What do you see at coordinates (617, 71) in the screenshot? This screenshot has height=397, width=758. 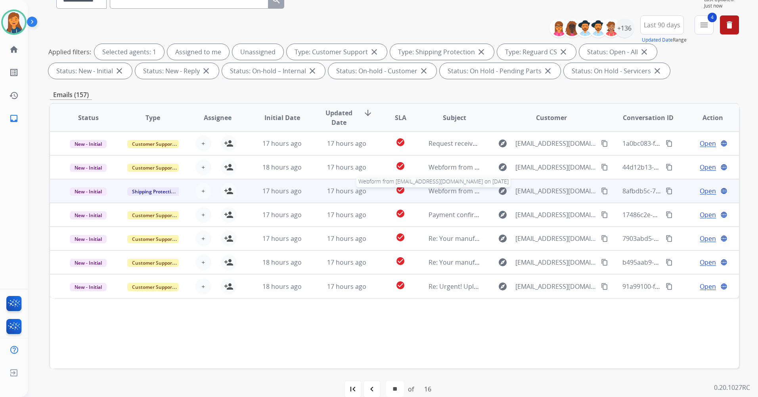 I see `div: Status: On Hold - Servicers` at bounding box center [617, 71].